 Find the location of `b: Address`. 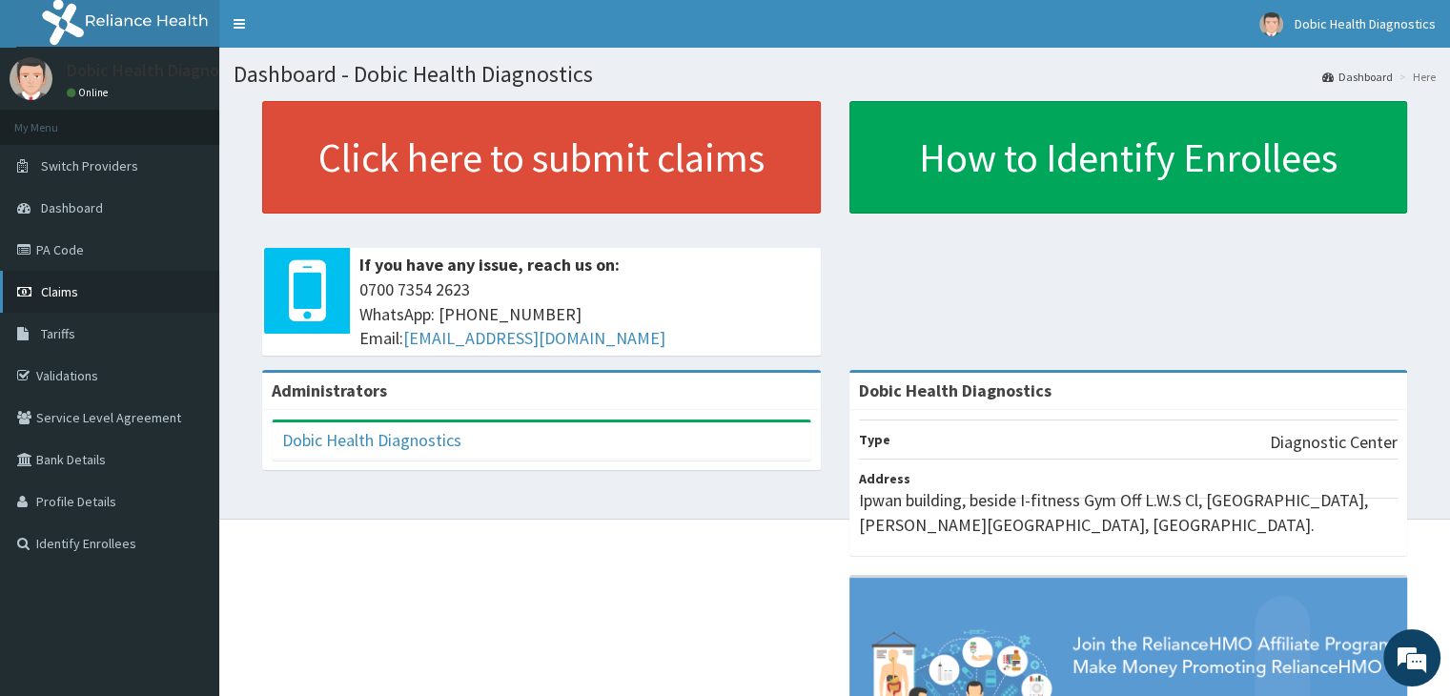

b: Address is located at coordinates (885, 479).